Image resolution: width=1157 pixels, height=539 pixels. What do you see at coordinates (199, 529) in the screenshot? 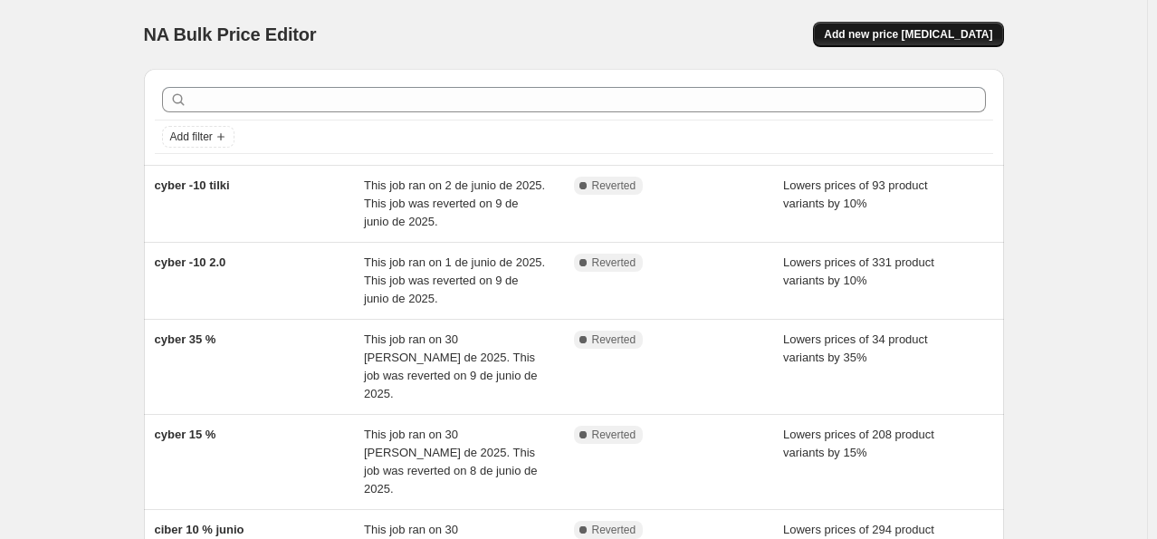
I see `span: ciber 10 % junio` at bounding box center [199, 529].